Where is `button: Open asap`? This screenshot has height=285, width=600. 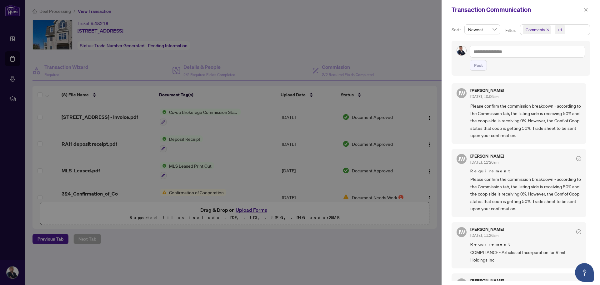 button: Open asap is located at coordinates (584, 272).